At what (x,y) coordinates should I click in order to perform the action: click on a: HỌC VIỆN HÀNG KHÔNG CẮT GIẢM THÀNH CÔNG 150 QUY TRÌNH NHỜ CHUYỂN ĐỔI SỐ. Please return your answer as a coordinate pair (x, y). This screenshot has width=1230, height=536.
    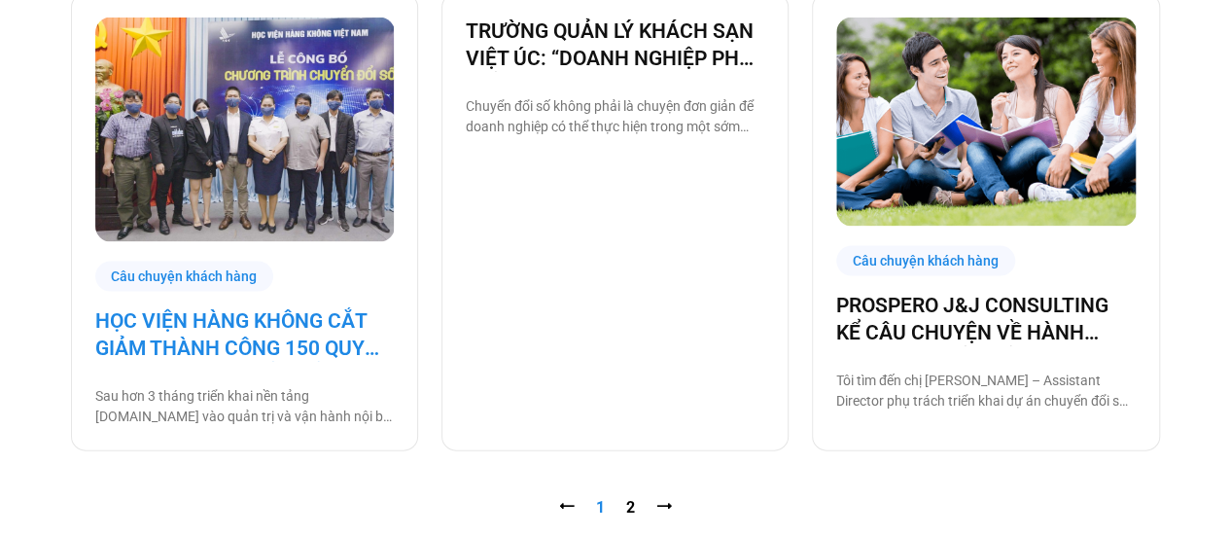
    Looking at the image, I should click on (244, 334).